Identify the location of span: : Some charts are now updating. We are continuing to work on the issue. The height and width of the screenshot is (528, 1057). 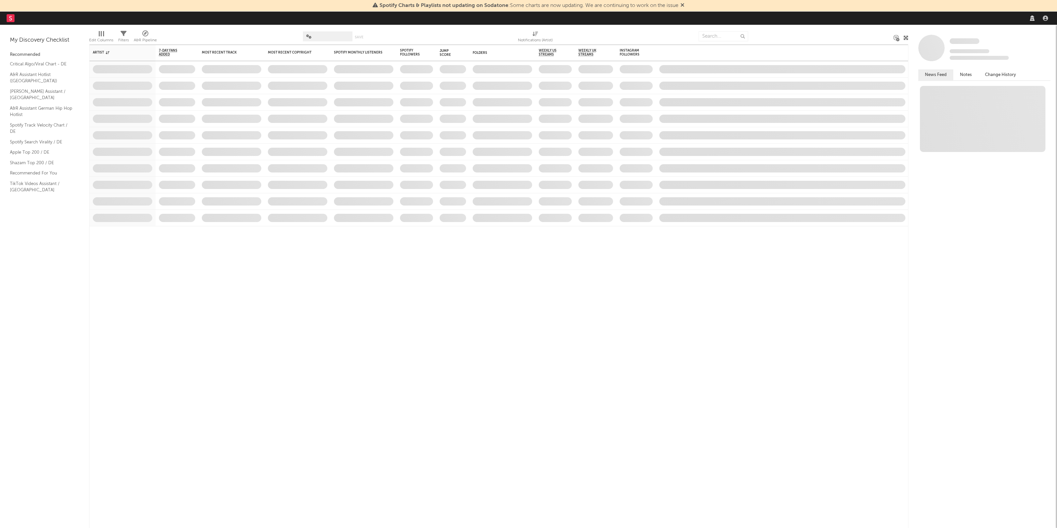
(529, 6).